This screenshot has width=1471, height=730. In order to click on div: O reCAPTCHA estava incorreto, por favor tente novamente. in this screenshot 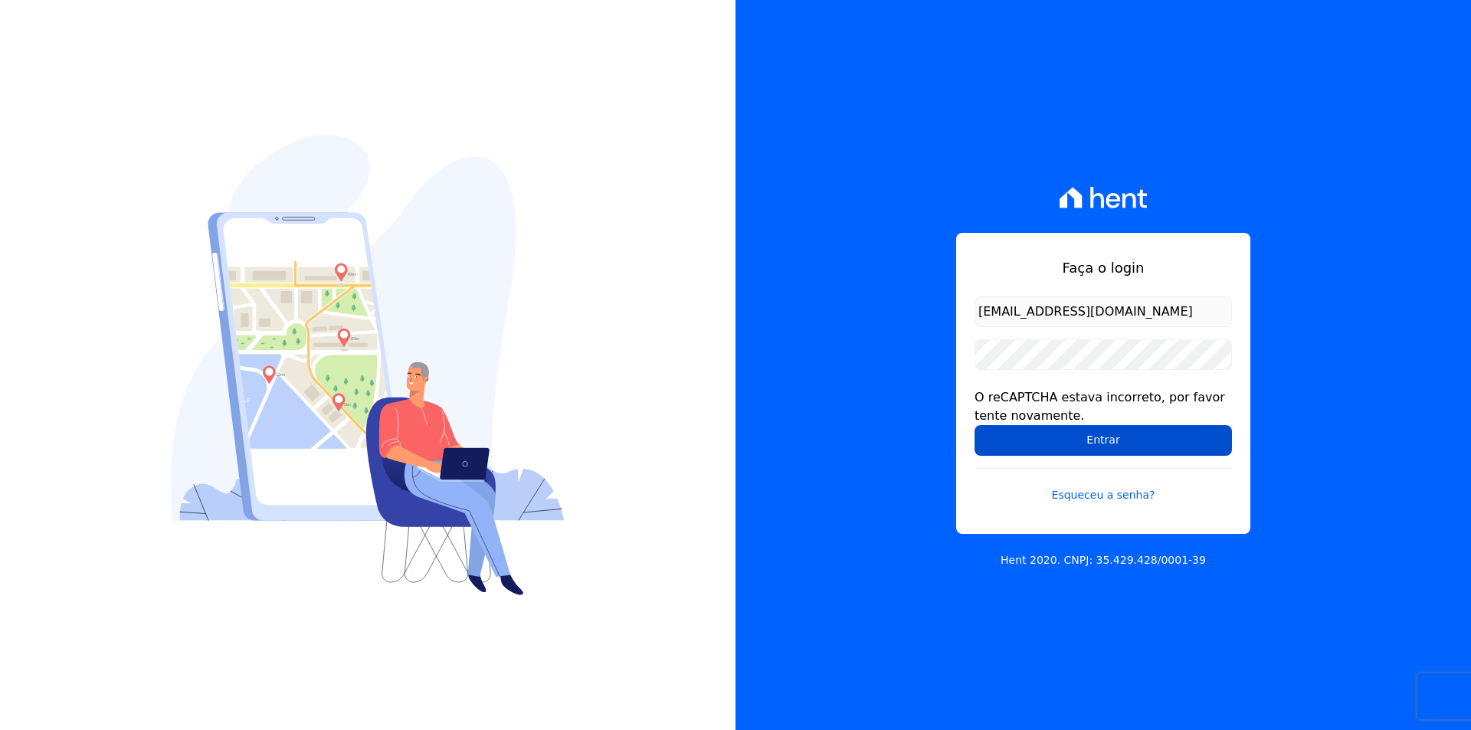, I will do `click(1103, 407)`.